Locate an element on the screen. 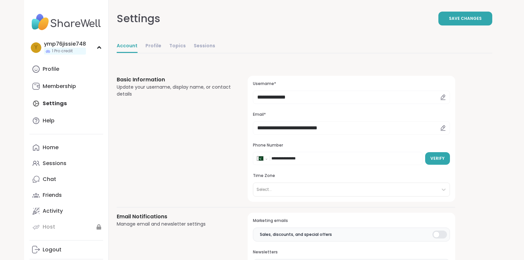  div: Home is located at coordinates (51, 147).